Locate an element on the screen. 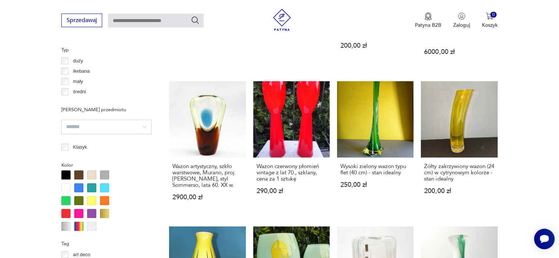 The width and height of the screenshot is (559, 258). p: 150,00 zł is located at coordinates (207, 39).